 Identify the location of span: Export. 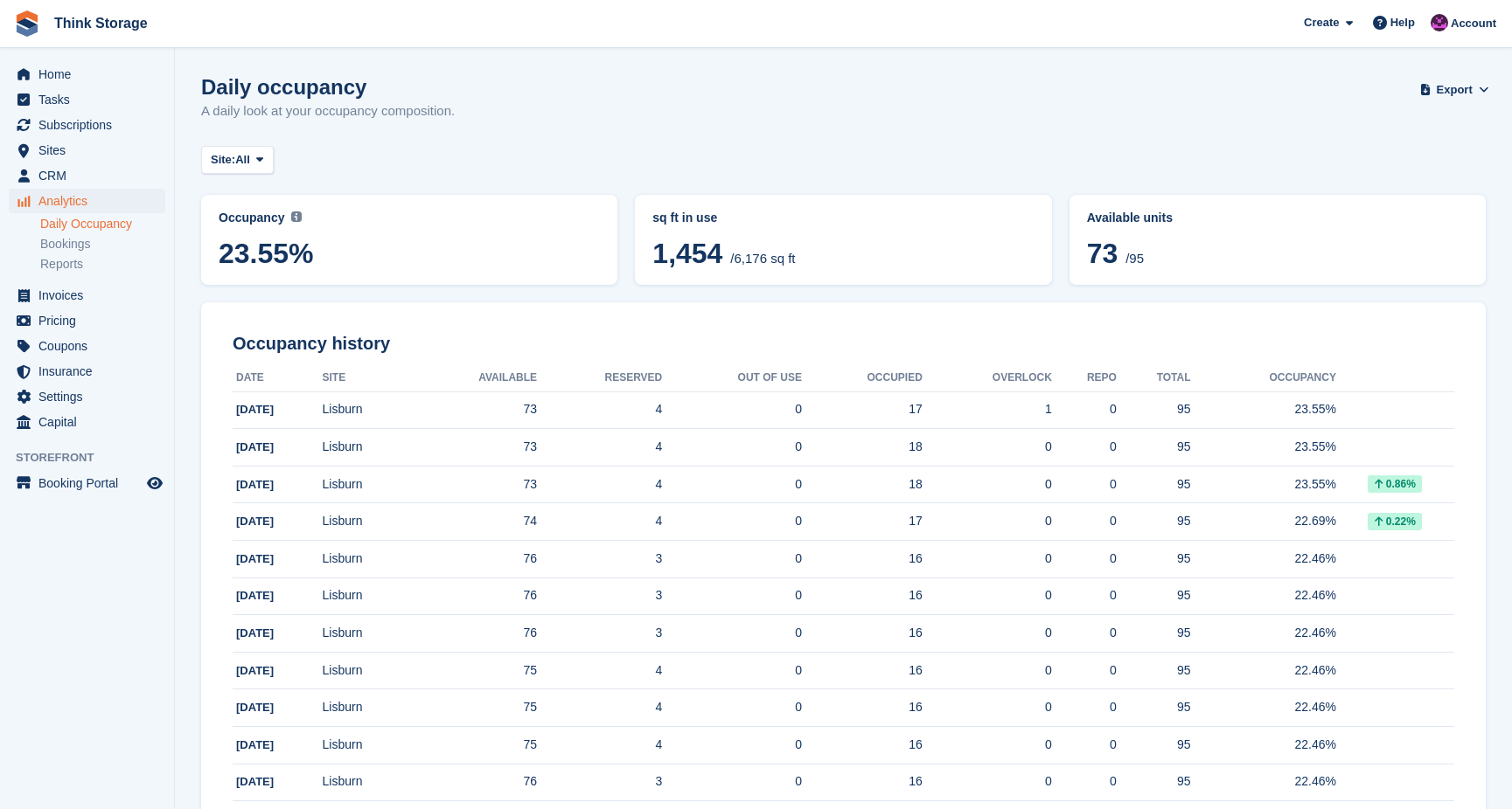
(1454, 90).